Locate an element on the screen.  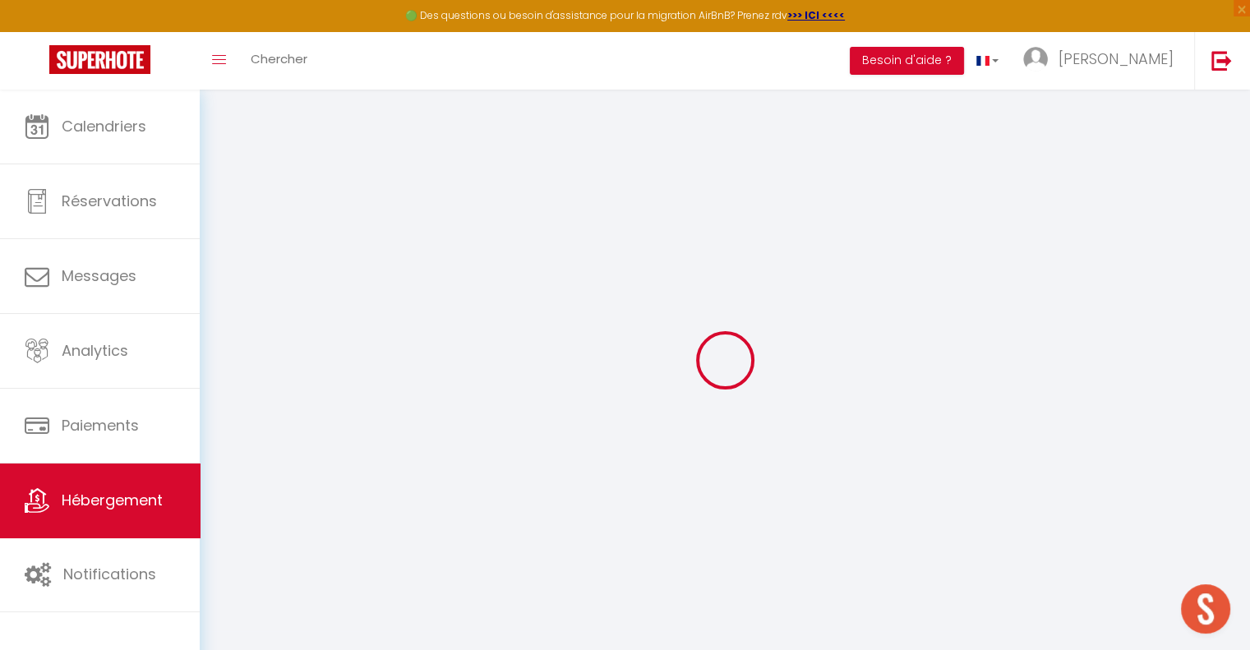
a: >>> ICI <<<< is located at coordinates (816, 15).